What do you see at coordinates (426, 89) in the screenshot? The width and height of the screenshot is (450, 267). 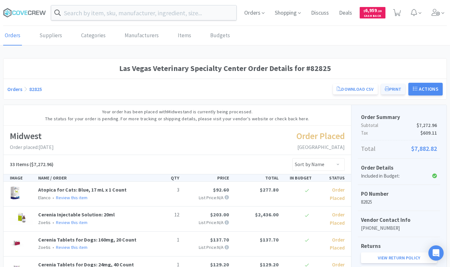 I see `button: Actions` at bounding box center [426, 89].